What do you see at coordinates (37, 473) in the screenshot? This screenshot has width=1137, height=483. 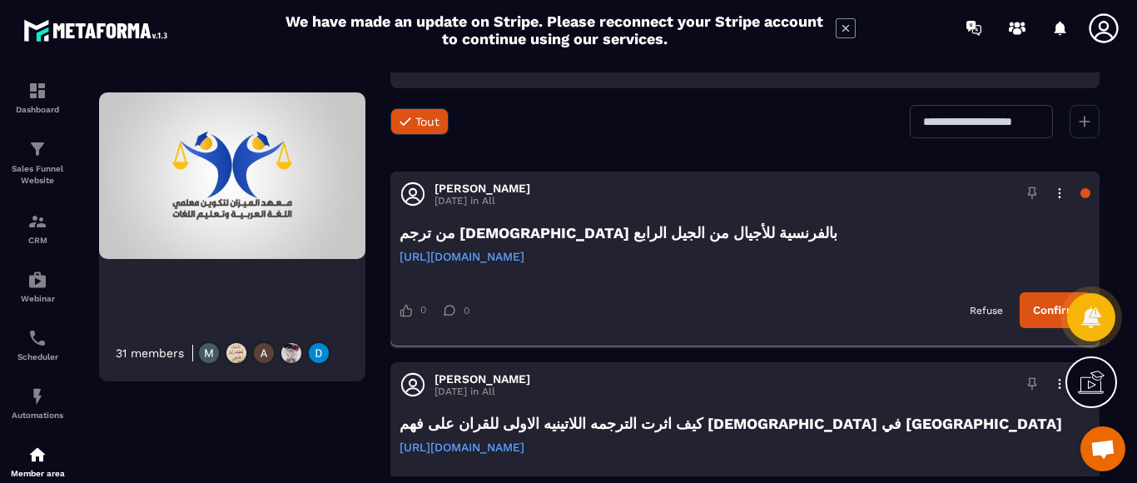 I see `p: Member area` at bounding box center [37, 473].